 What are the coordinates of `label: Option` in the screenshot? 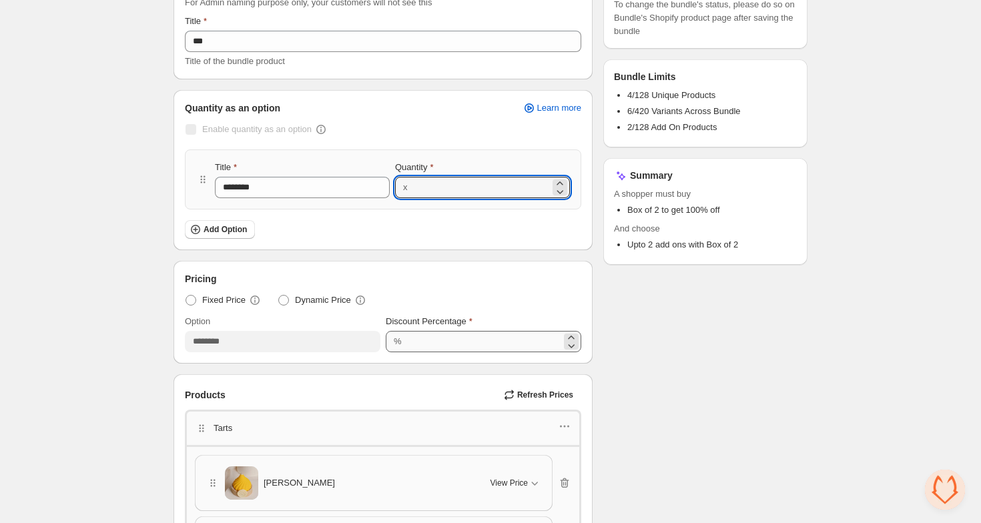 It's located at (197, 322).